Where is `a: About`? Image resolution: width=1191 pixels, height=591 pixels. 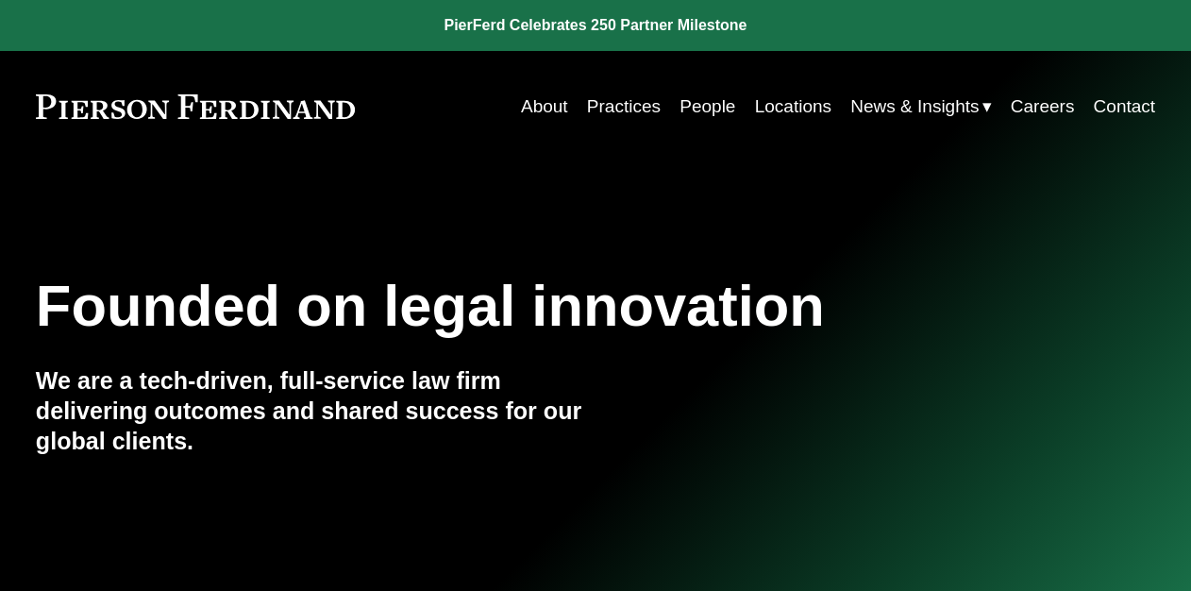 a: About is located at coordinates (545, 107).